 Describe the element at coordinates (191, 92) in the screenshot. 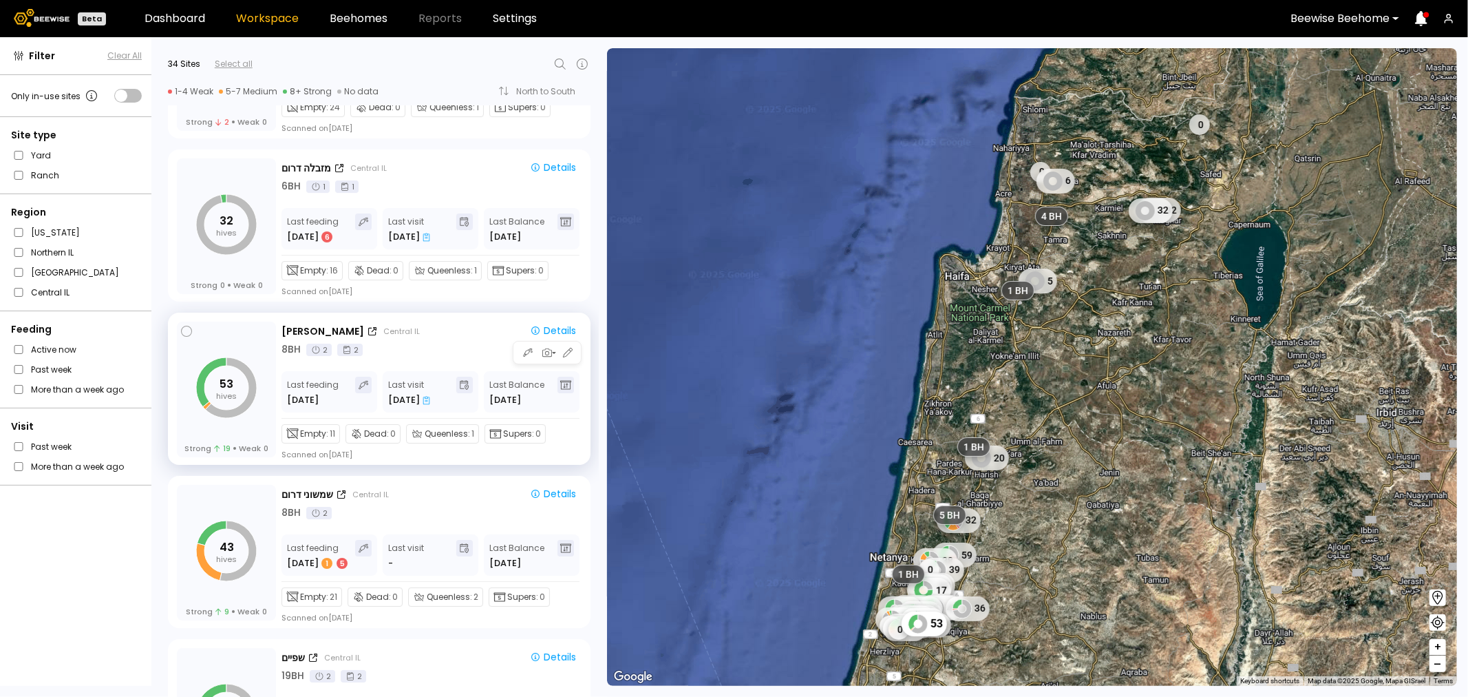

I see `div: 1-4 Weak` at that location.